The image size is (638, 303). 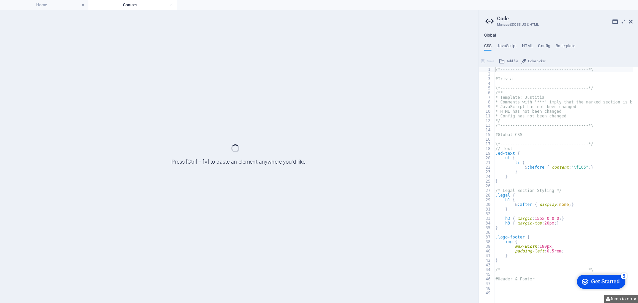 What do you see at coordinates (487, 195) in the screenshot?
I see `div: 28` at bounding box center [487, 195].